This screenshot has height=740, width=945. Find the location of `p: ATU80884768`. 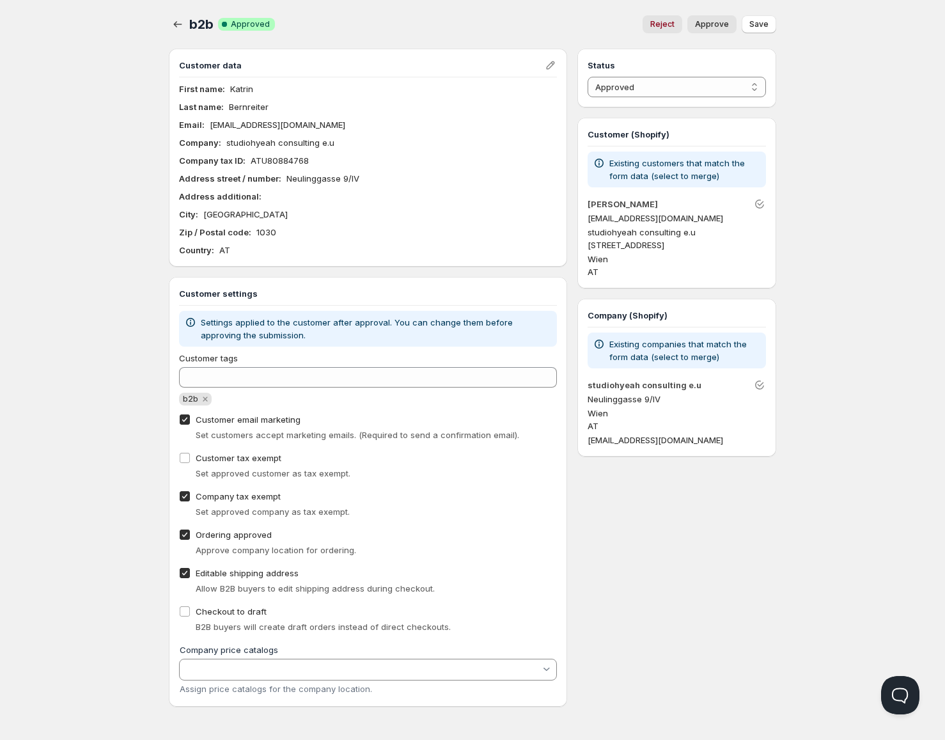

p: ATU80884768 is located at coordinates (279, 160).